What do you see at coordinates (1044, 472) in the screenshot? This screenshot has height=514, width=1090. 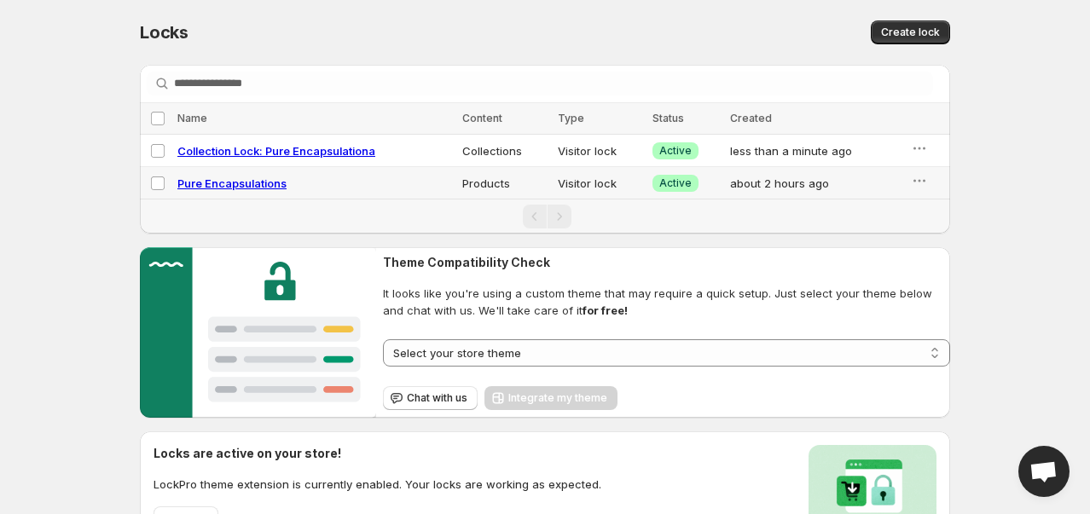 I see `div: Open chat` at bounding box center [1044, 472].